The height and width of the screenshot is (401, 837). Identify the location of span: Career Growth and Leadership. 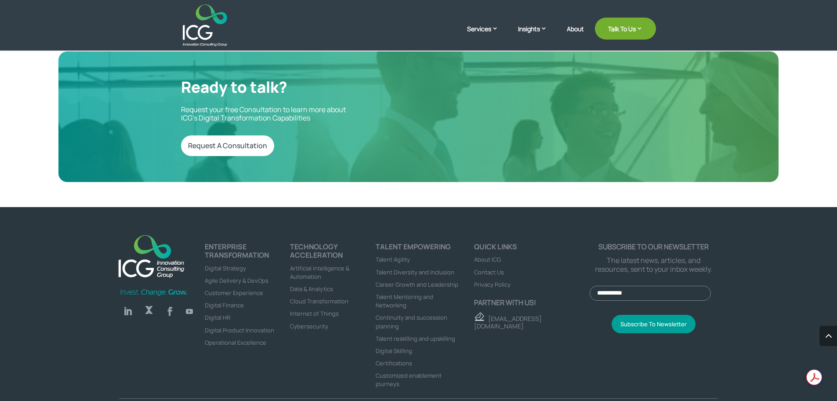
(417, 284).